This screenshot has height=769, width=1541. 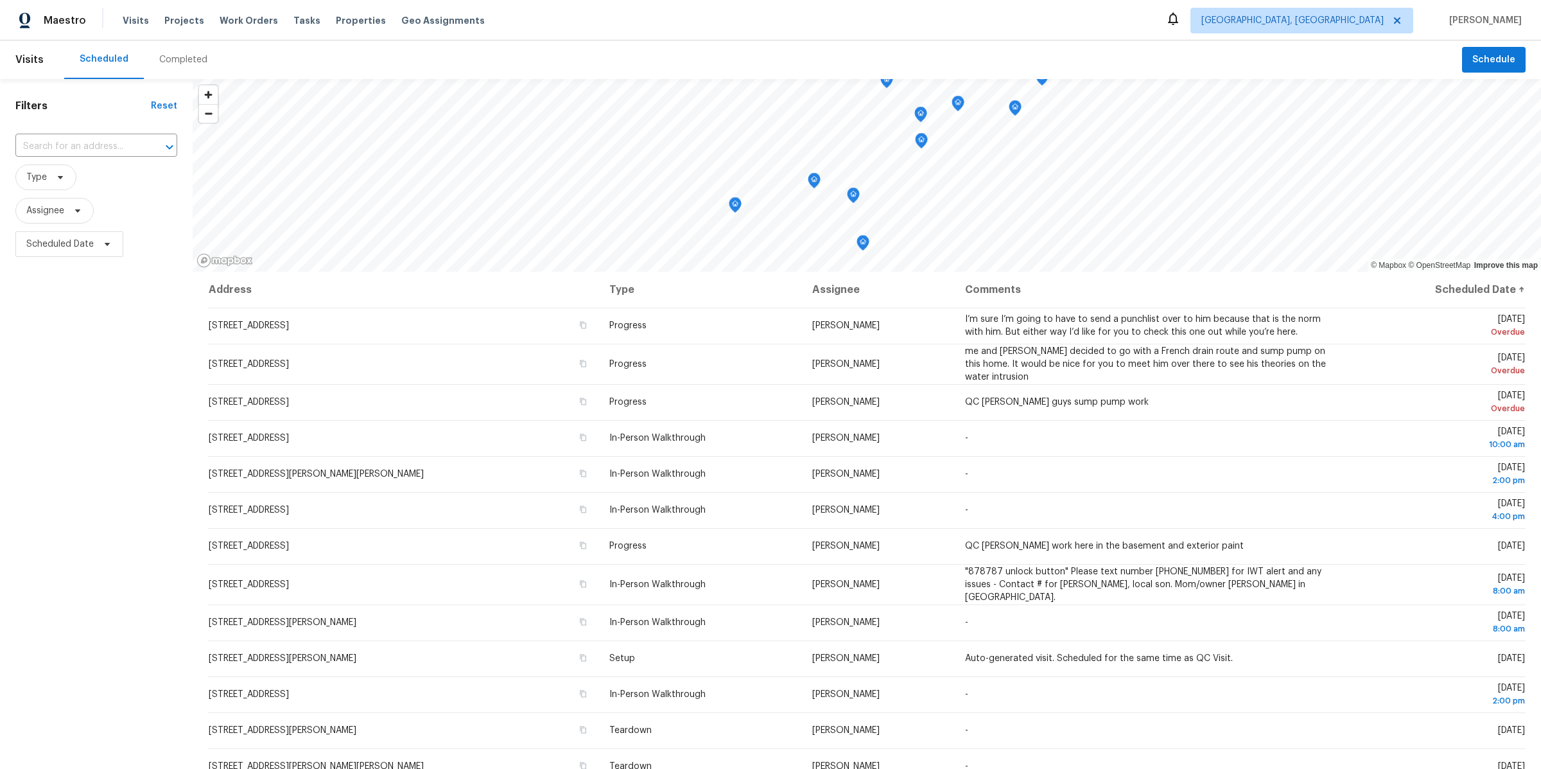 What do you see at coordinates (1153, 290) in the screenshot?
I see `th: Comments` at bounding box center [1153, 290].